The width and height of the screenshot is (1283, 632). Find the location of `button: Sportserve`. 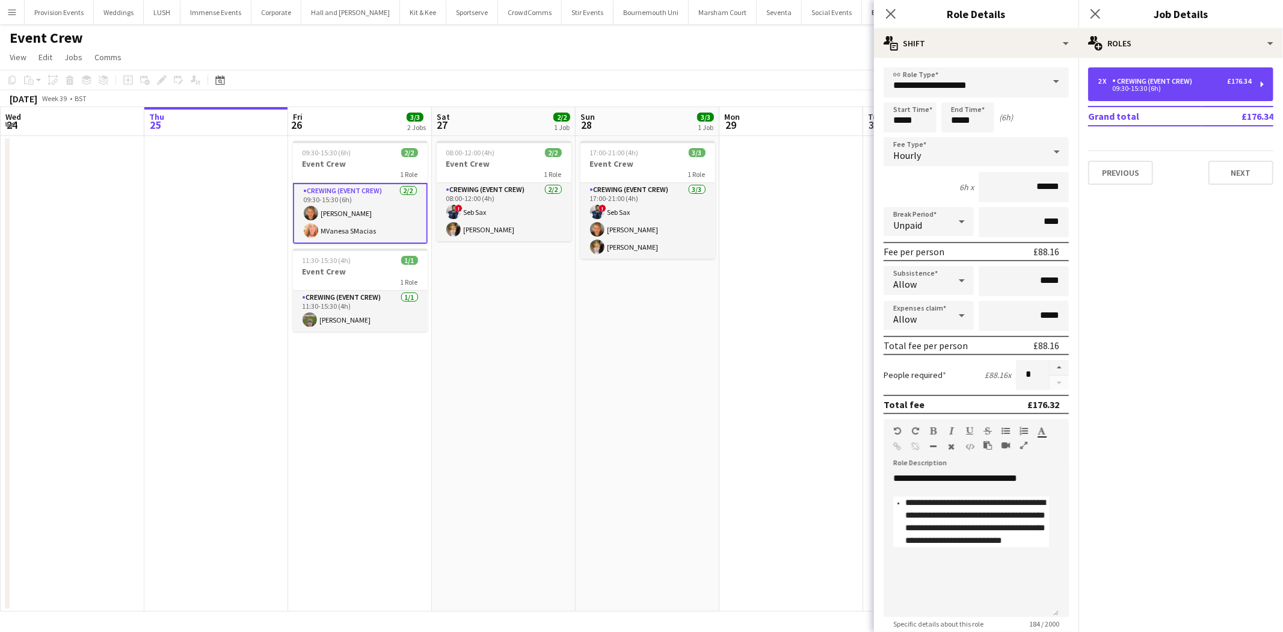

button: Sportserve is located at coordinates (472, 12).